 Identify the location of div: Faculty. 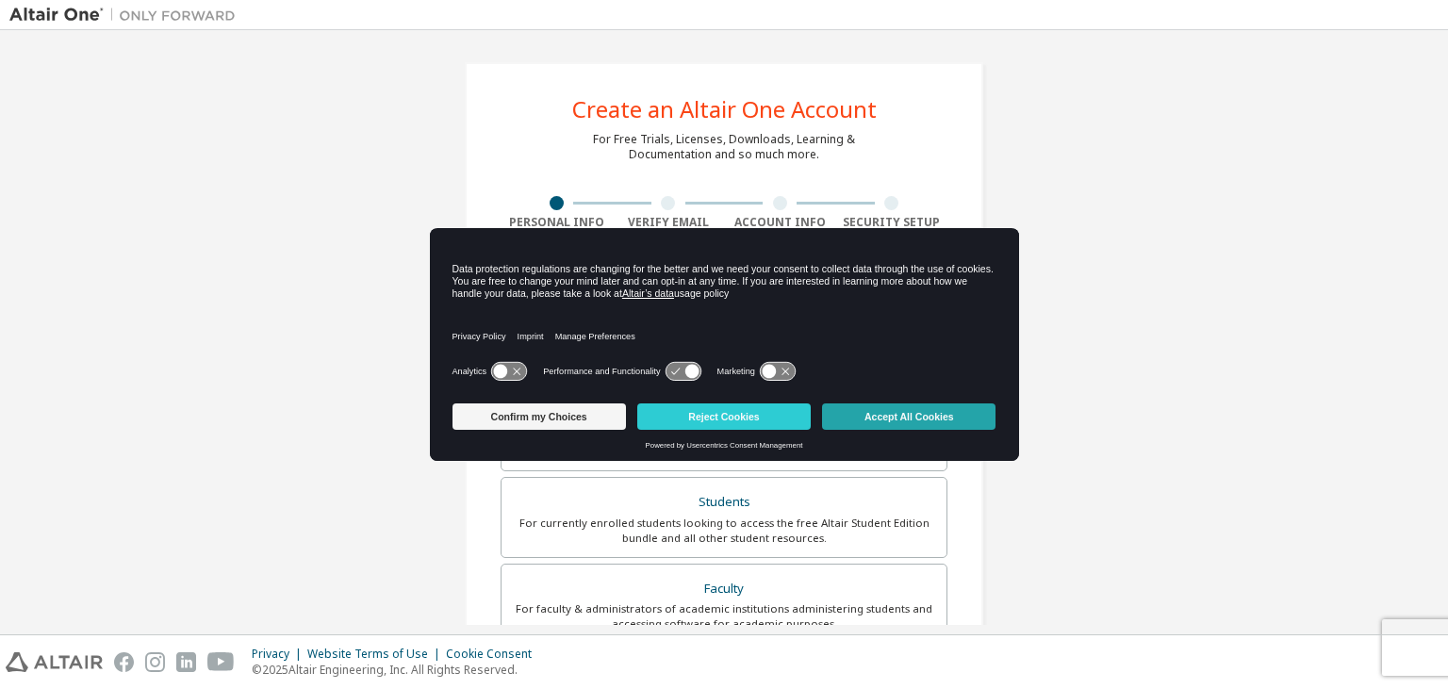
(724, 589).